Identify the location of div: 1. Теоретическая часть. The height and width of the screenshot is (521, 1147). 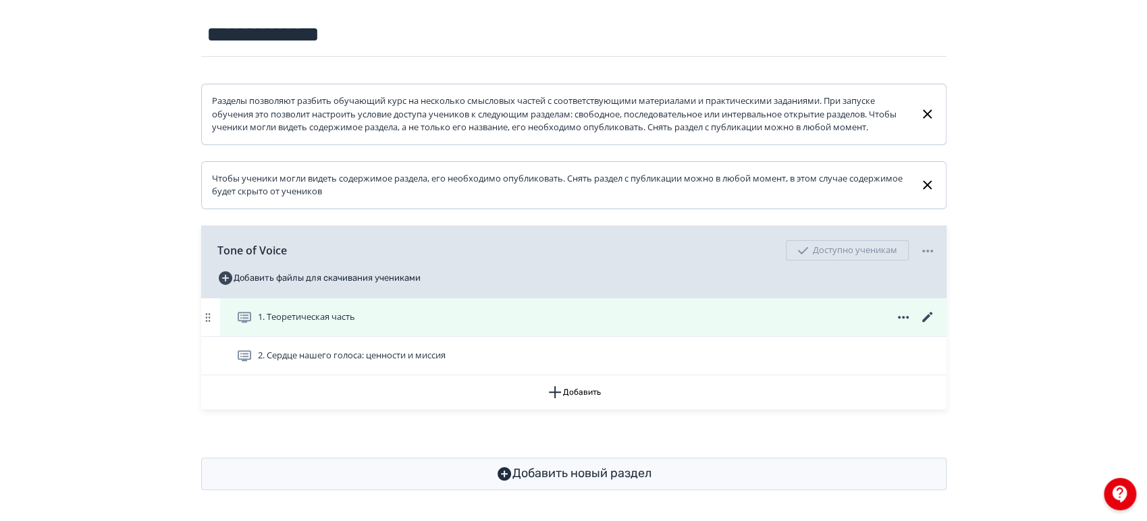
(574, 317).